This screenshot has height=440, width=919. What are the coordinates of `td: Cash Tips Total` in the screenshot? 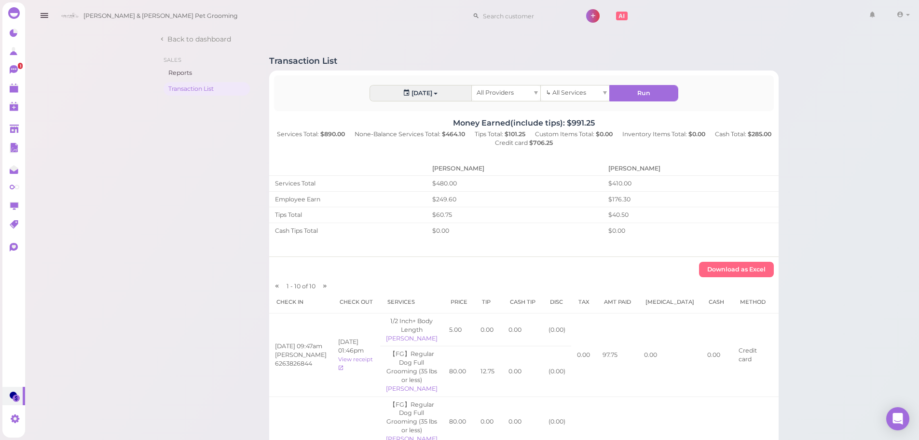 It's located at (348, 231).